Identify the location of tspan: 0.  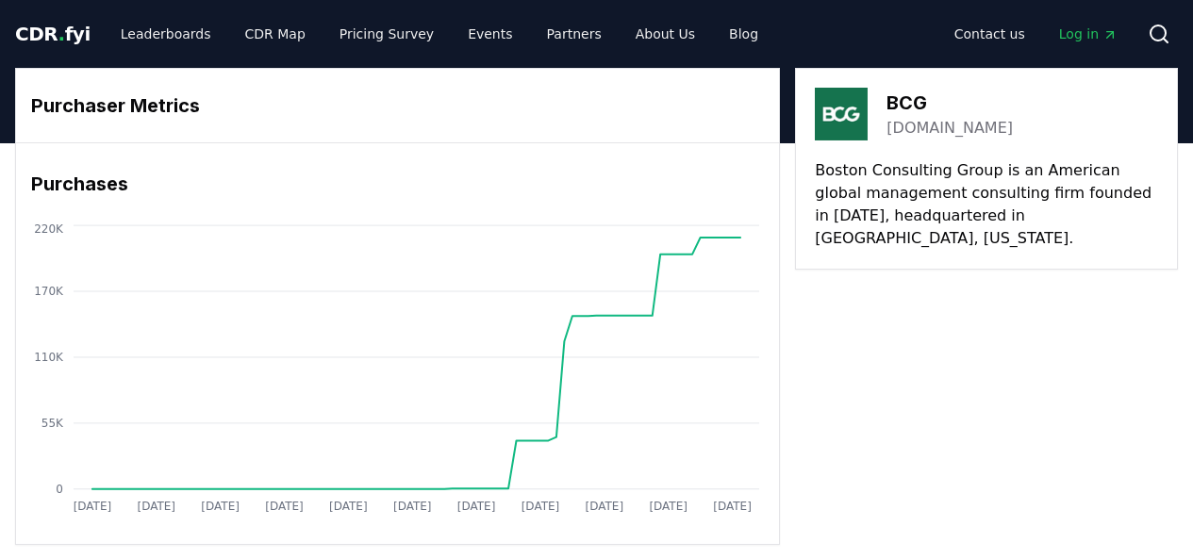
(59, 489).